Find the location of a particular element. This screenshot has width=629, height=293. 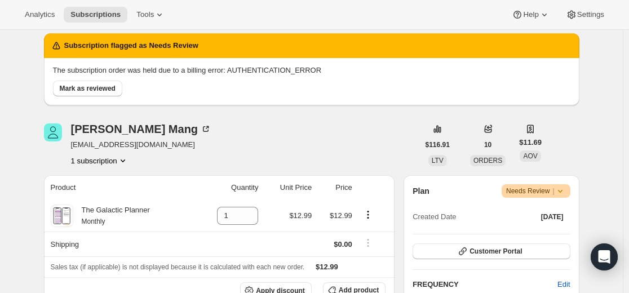

button: Settings is located at coordinates (585, 15).